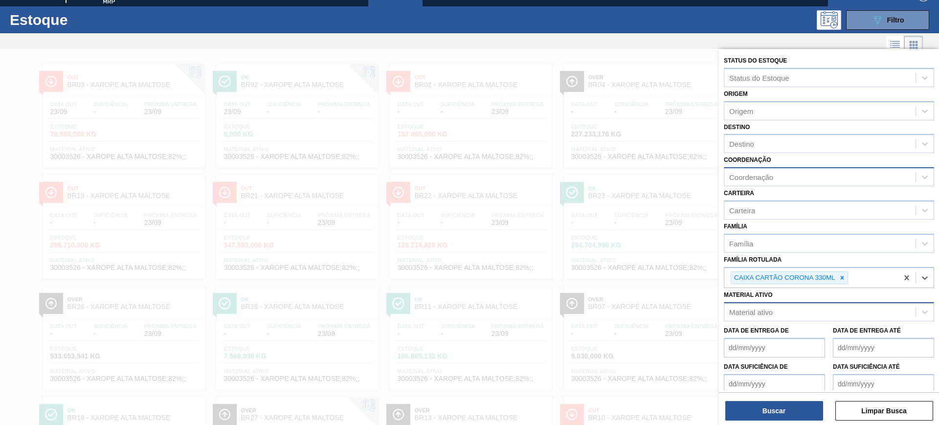 This screenshot has width=939, height=425. I want to click on div: Pogramando: nenhum usuário selecionado, so click(829, 20).